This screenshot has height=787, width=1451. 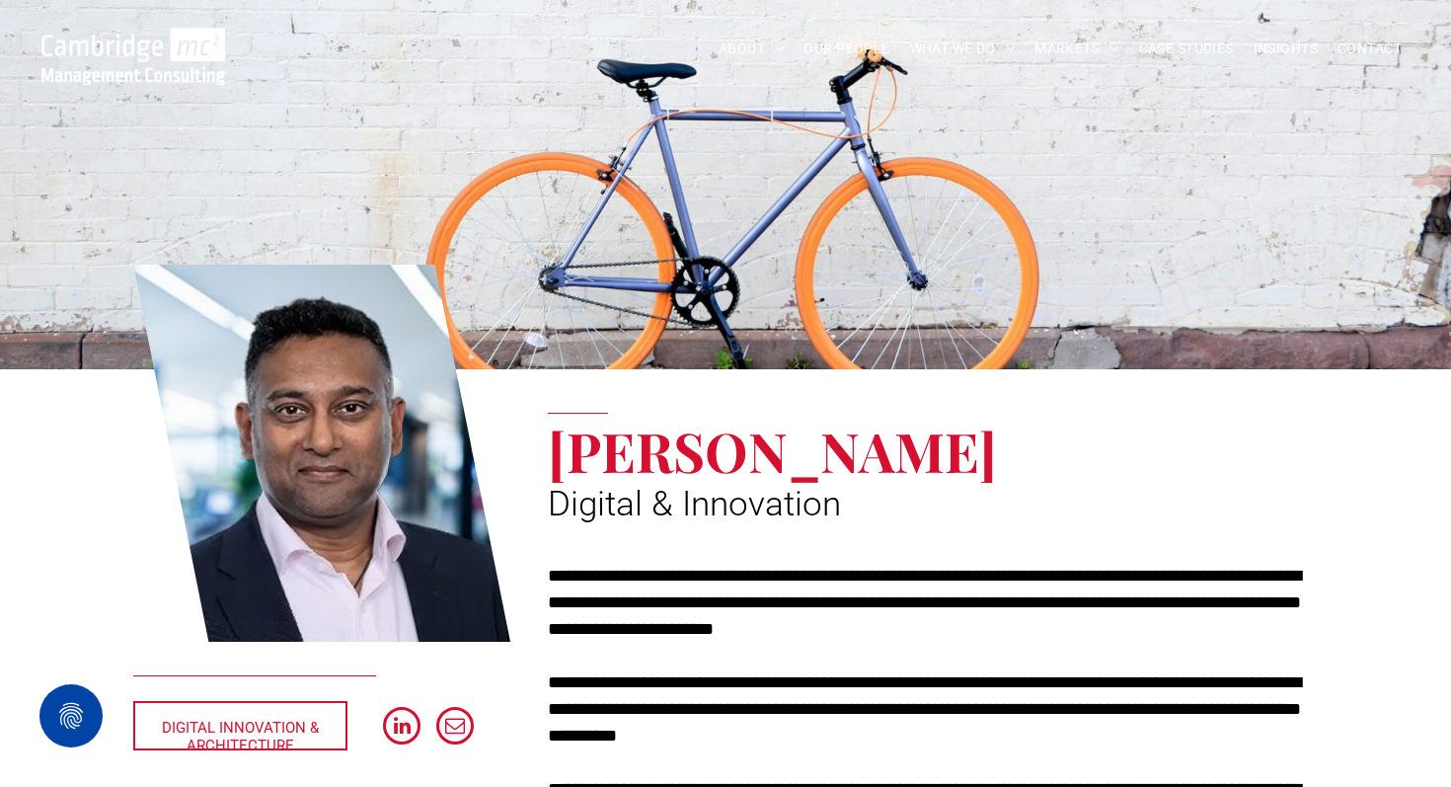 What do you see at coordinates (962, 48) in the screenshot?
I see `a: WHAT WE DO` at bounding box center [962, 48].